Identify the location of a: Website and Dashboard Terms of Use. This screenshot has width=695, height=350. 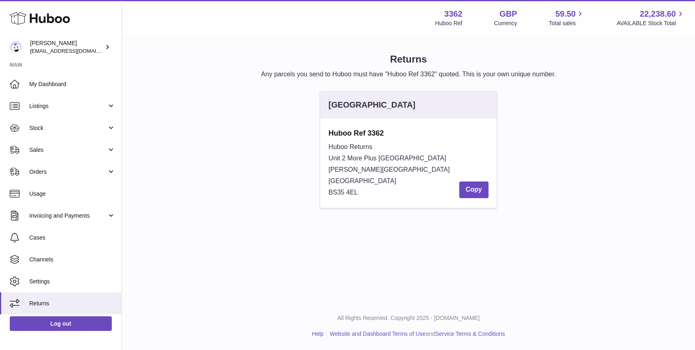
(378, 334).